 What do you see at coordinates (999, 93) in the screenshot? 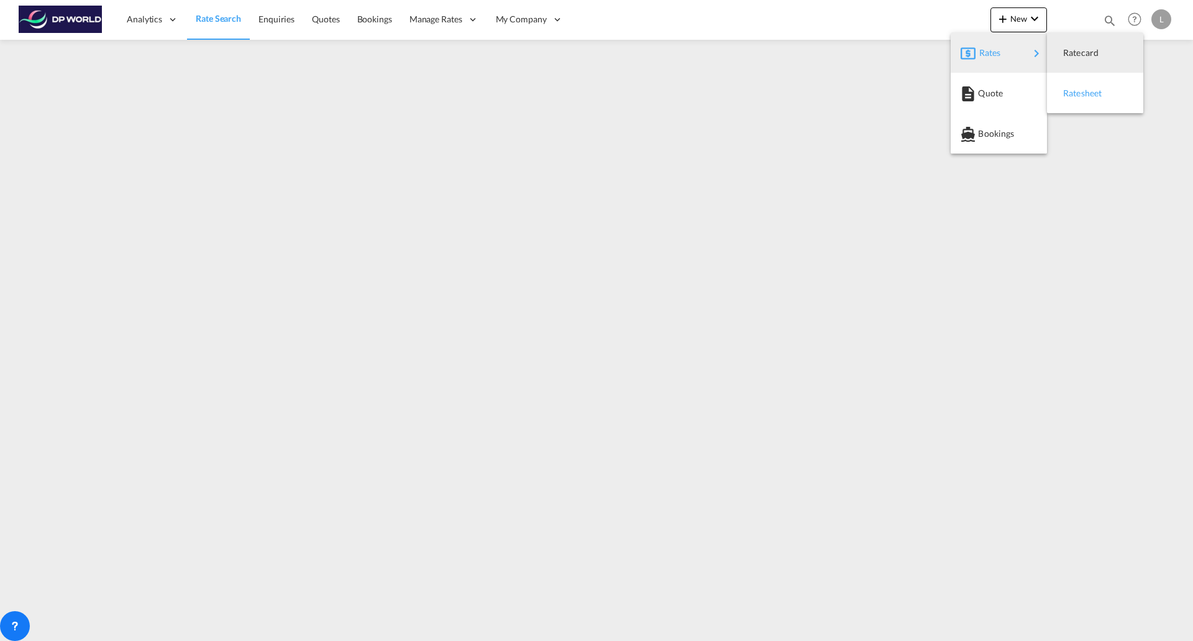
I see `button: Quote` at bounding box center [999, 93].